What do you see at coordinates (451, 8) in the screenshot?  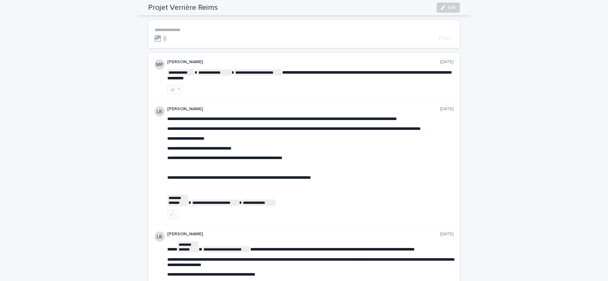 I see `span: Edit` at bounding box center [451, 8].